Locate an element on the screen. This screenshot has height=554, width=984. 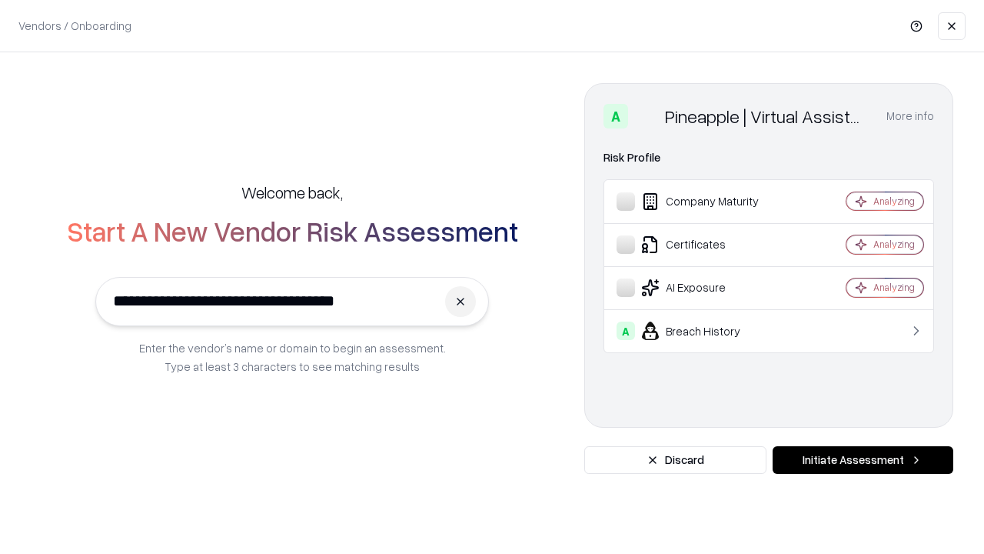
h5: Welcome back, is located at coordinates (292, 192).